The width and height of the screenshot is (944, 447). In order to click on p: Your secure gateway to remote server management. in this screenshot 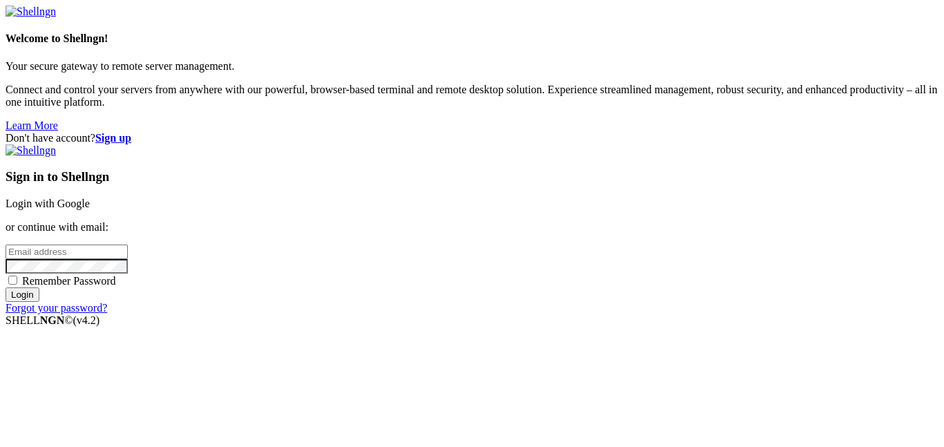, I will do `click(472, 66)`.